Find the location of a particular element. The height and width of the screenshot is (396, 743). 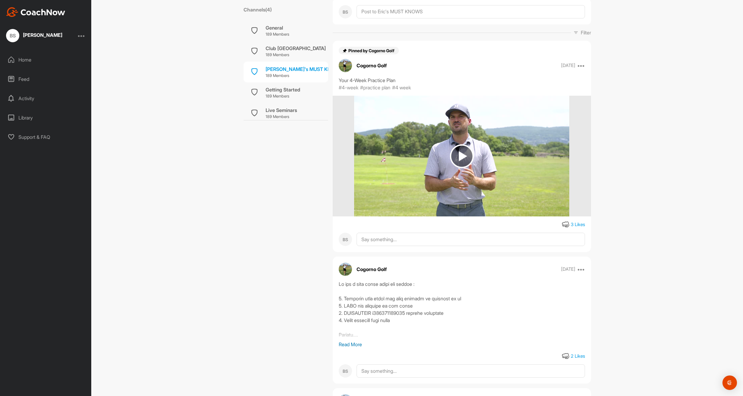

div: Home is located at coordinates (46, 60).